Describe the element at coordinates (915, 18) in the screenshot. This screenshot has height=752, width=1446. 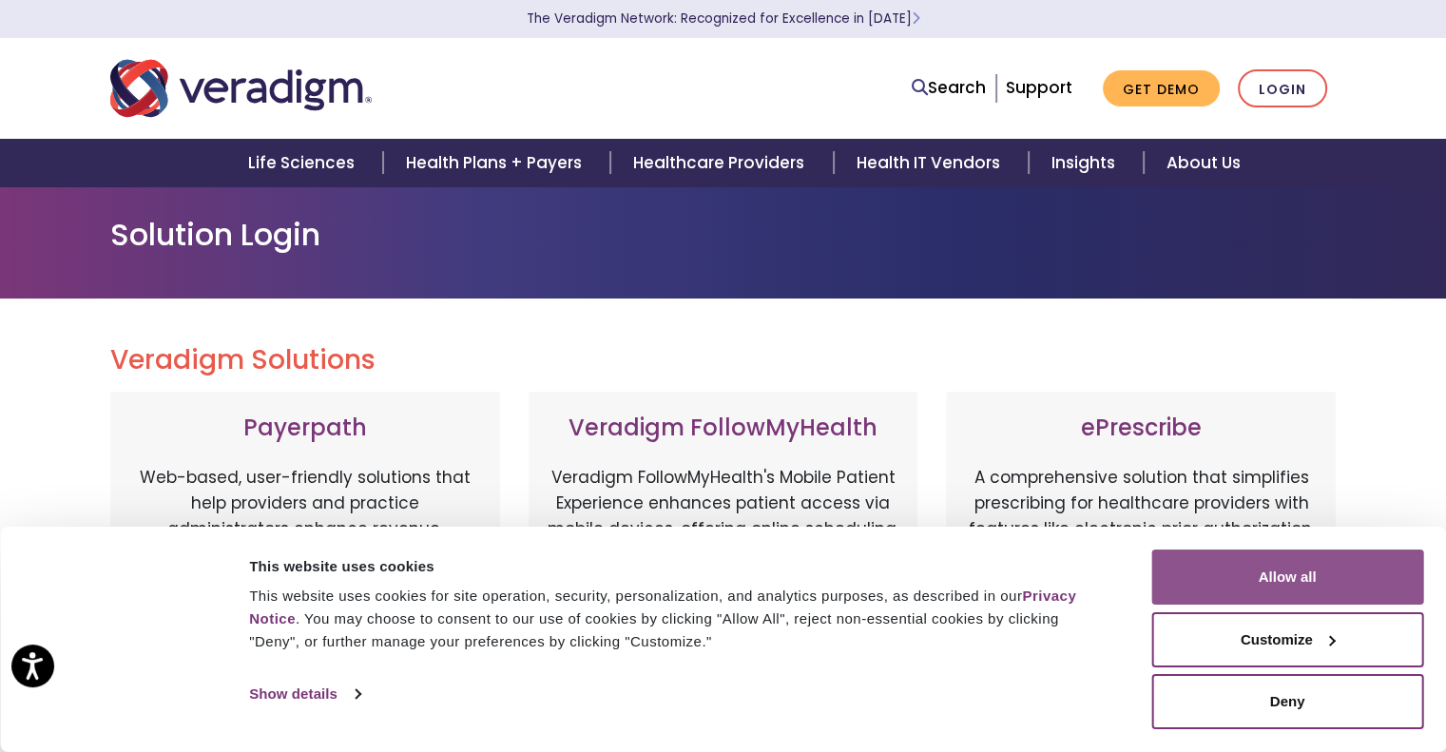
I see `span: Learn More` at that location.